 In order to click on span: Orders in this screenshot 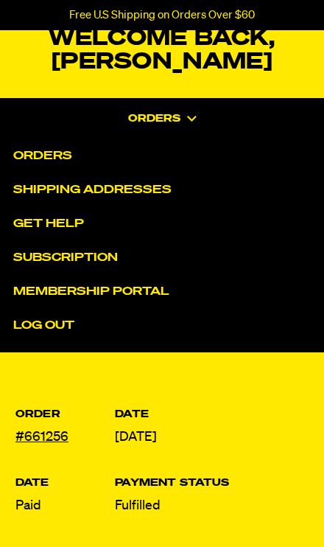, I will do `click(154, 119)`.